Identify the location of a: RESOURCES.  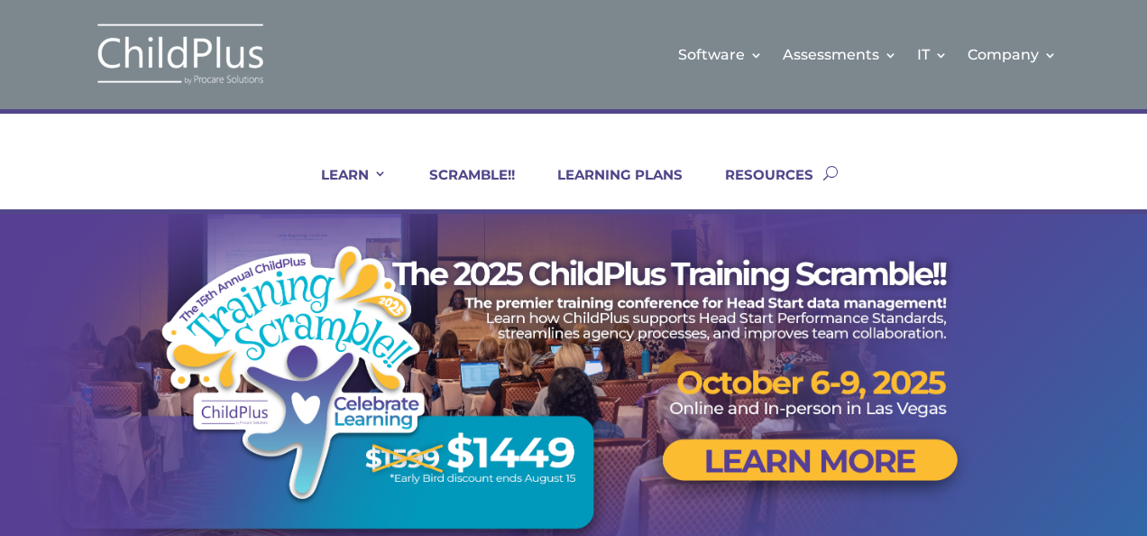
(758, 188).